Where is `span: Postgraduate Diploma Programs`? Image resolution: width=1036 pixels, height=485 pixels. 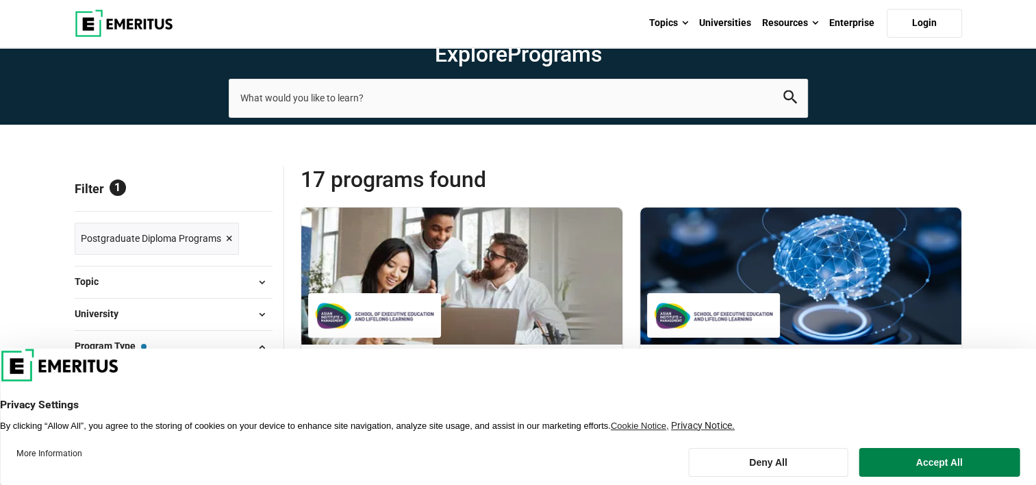
span: Postgraduate Diploma Programs is located at coordinates (151, 238).